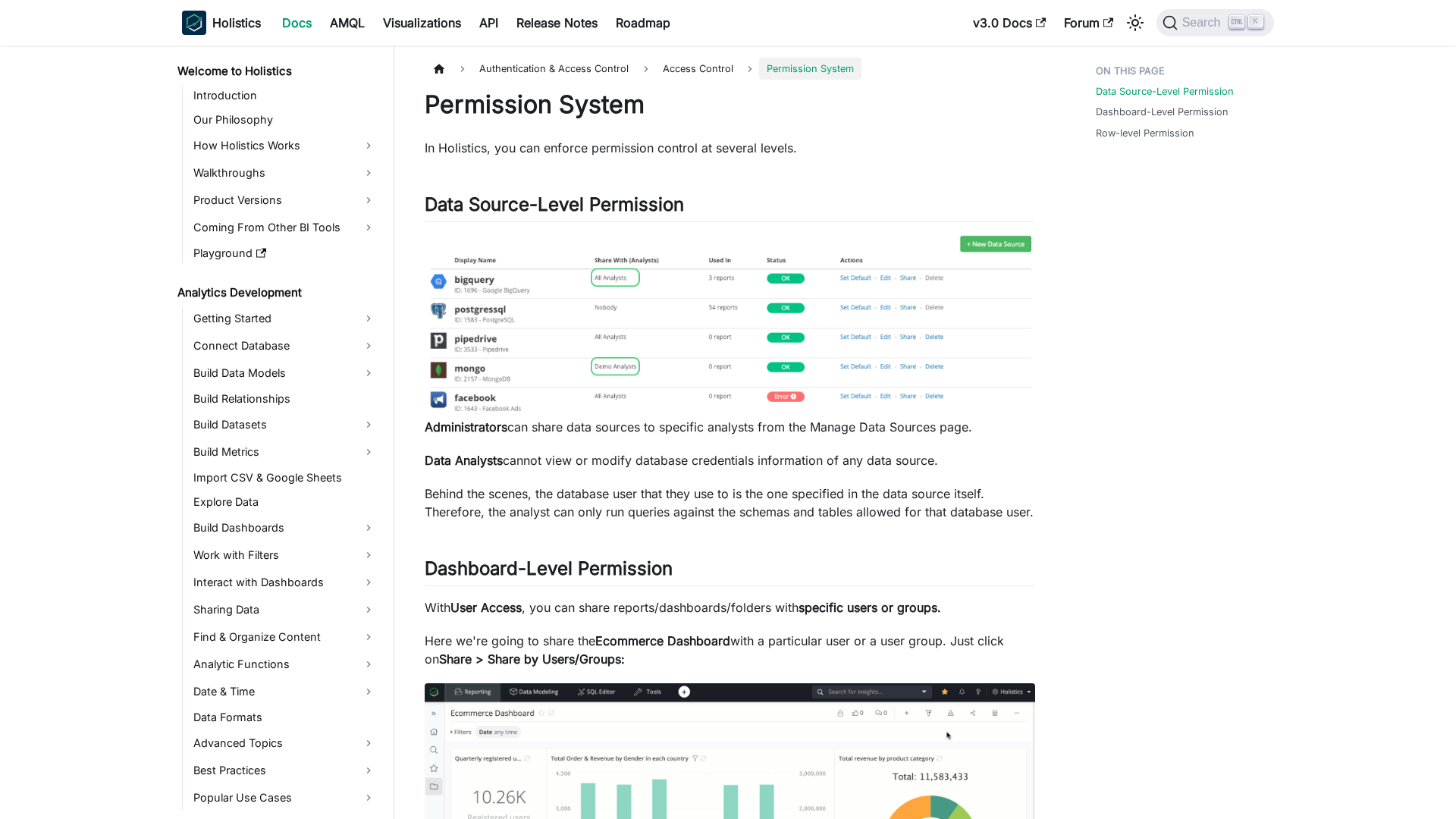 Image resolution: width=1456 pixels, height=819 pixels. What do you see at coordinates (276, 72) in the screenshot?
I see `a: Welcome to Holistics` at bounding box center [276, 72].